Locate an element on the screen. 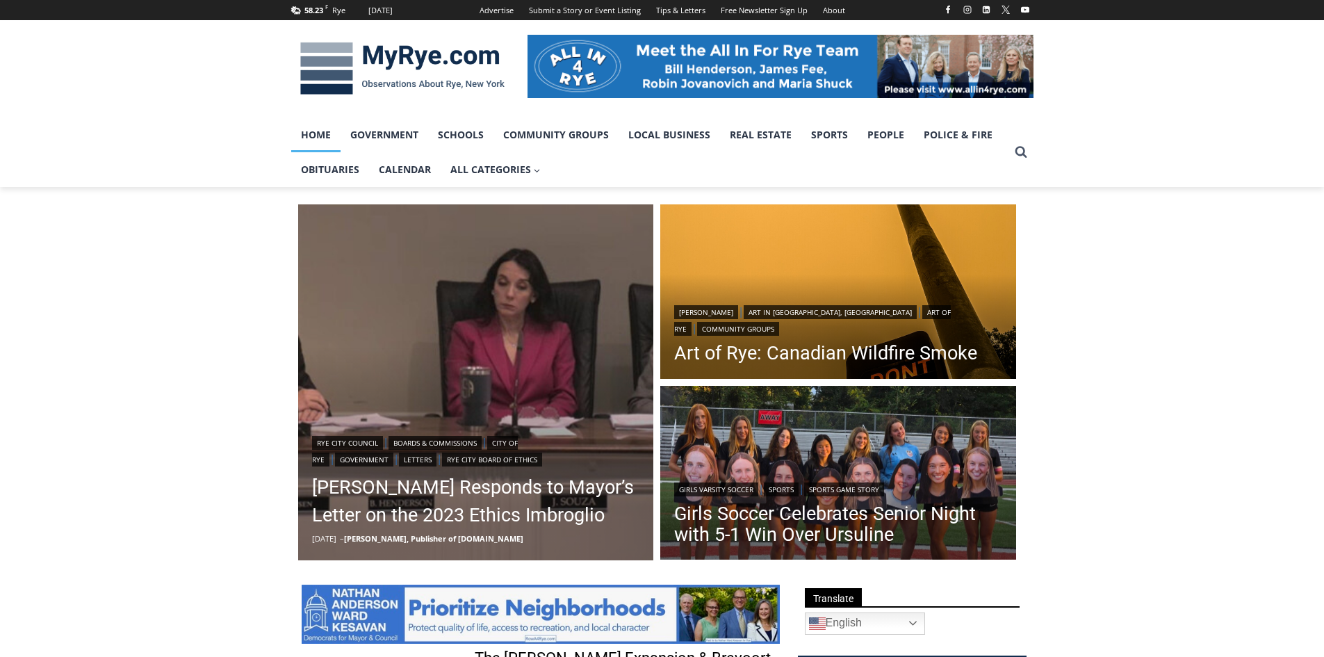  button: View Search Form is located at coordinates (1021, 152).